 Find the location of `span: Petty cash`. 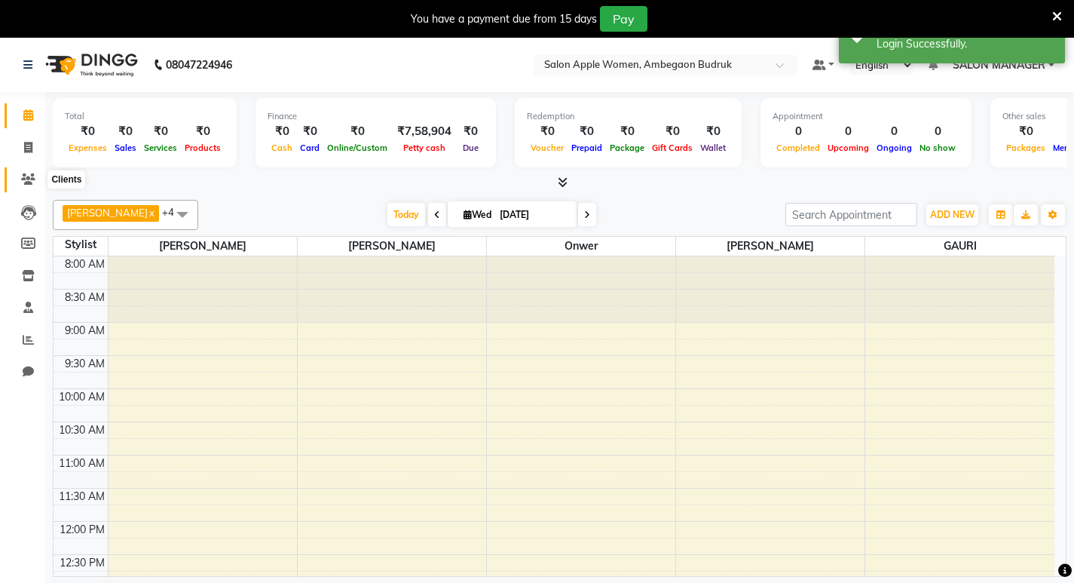

span: Petty cash is located at coordinates (424, 148).